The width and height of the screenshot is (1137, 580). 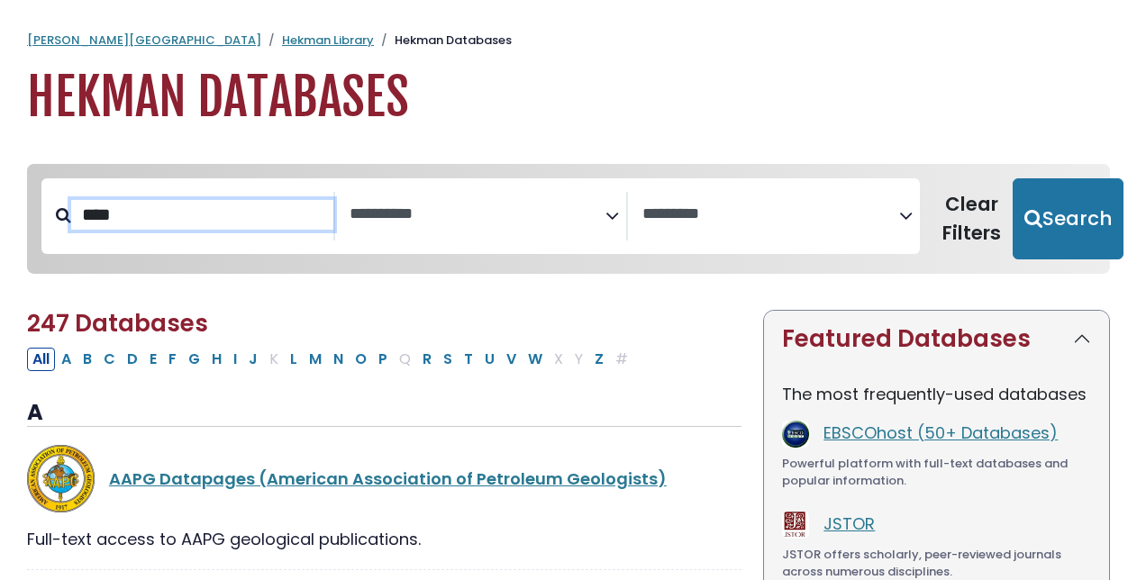 What do you see at coordinates (971, 219) in the screenshot?
I see `button: Clear Filters` at bounding box center [971, 219].